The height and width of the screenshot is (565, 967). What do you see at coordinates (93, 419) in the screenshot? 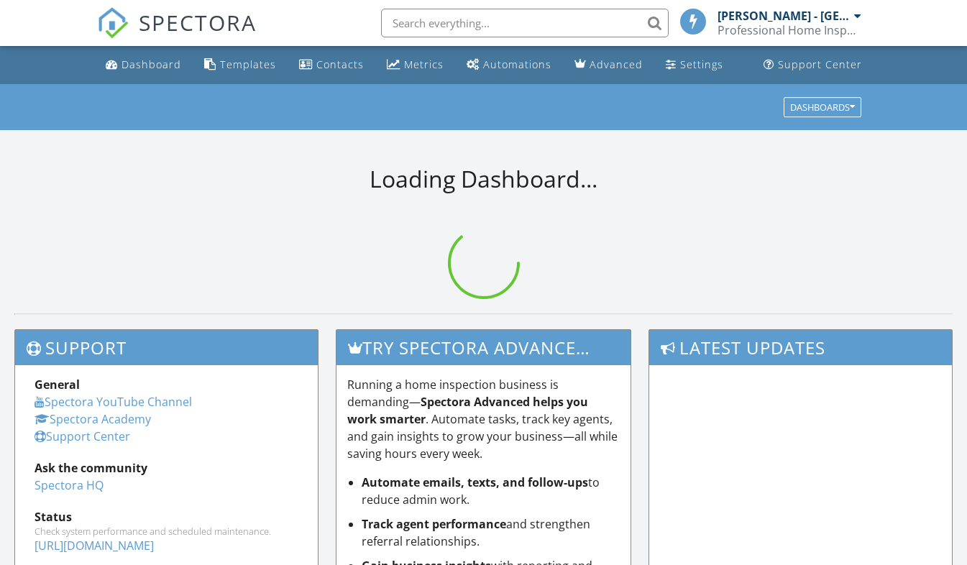
I see `a: Spectora Academy` at bounding box center [93, 419].